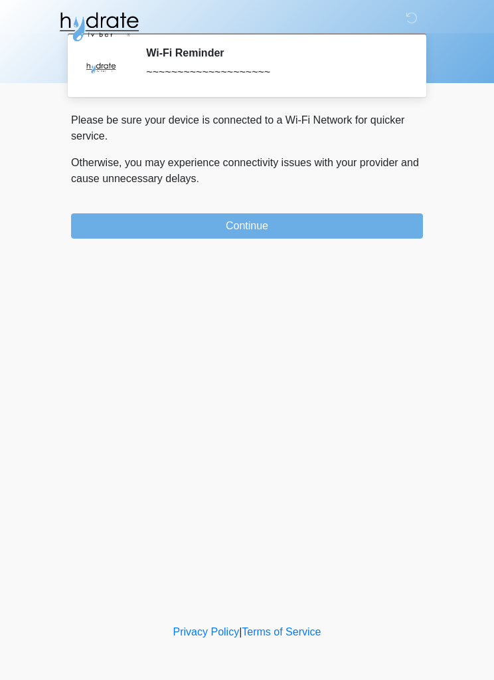  Describe the element at coordinates (99, 27) in the screenshot. I see `img: Hydrate IV Bar - Glendale Logo` at that location.